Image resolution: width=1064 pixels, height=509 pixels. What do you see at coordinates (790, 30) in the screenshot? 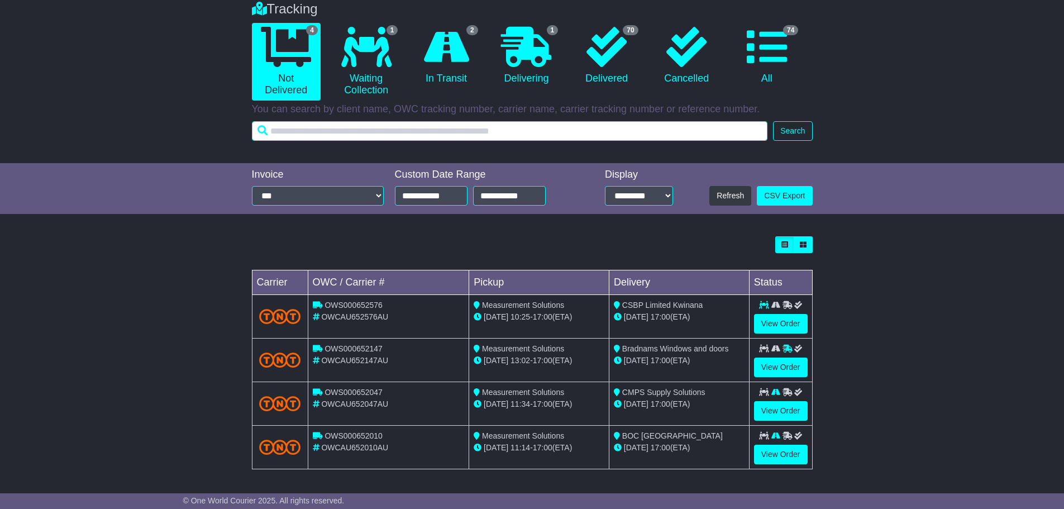
I see `span: 74` at bounding box center [790, 30].